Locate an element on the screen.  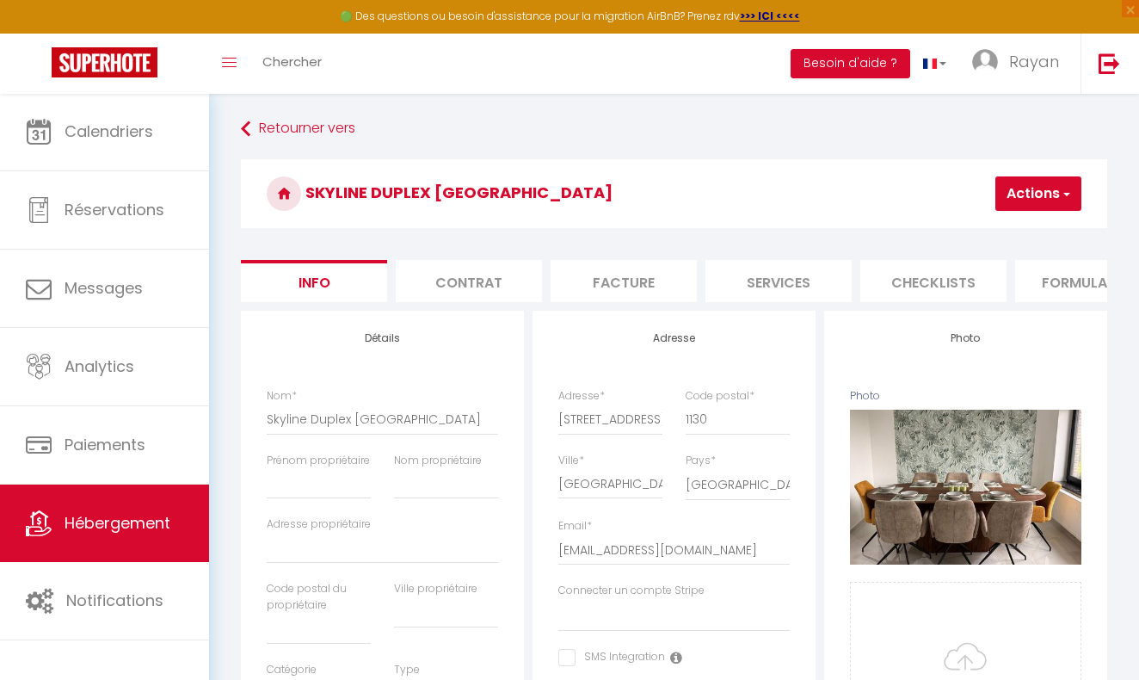
img: logout is located at coordinates (1109, 63).